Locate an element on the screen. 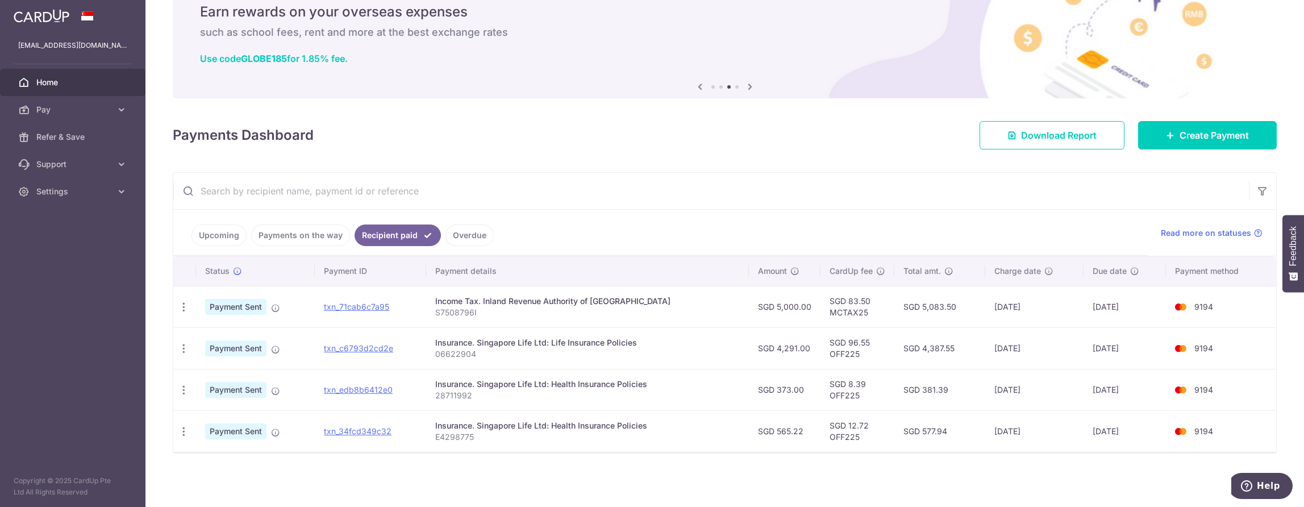 Image resolution: width=1304 pixels, height=507 pixels. h5: Earn rewards on your overseas expenses is located at coordinates (724, 12).